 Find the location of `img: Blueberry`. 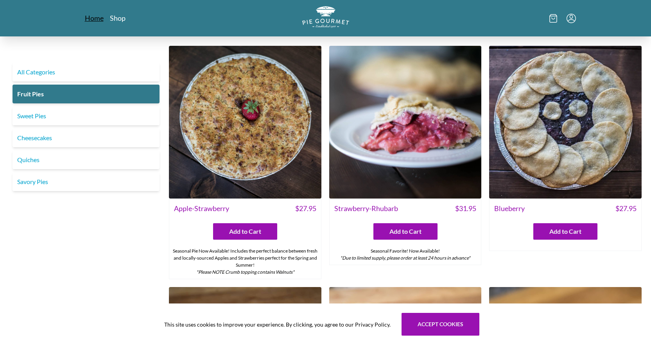

img: Blueberry is located at coordinates (566, 122).